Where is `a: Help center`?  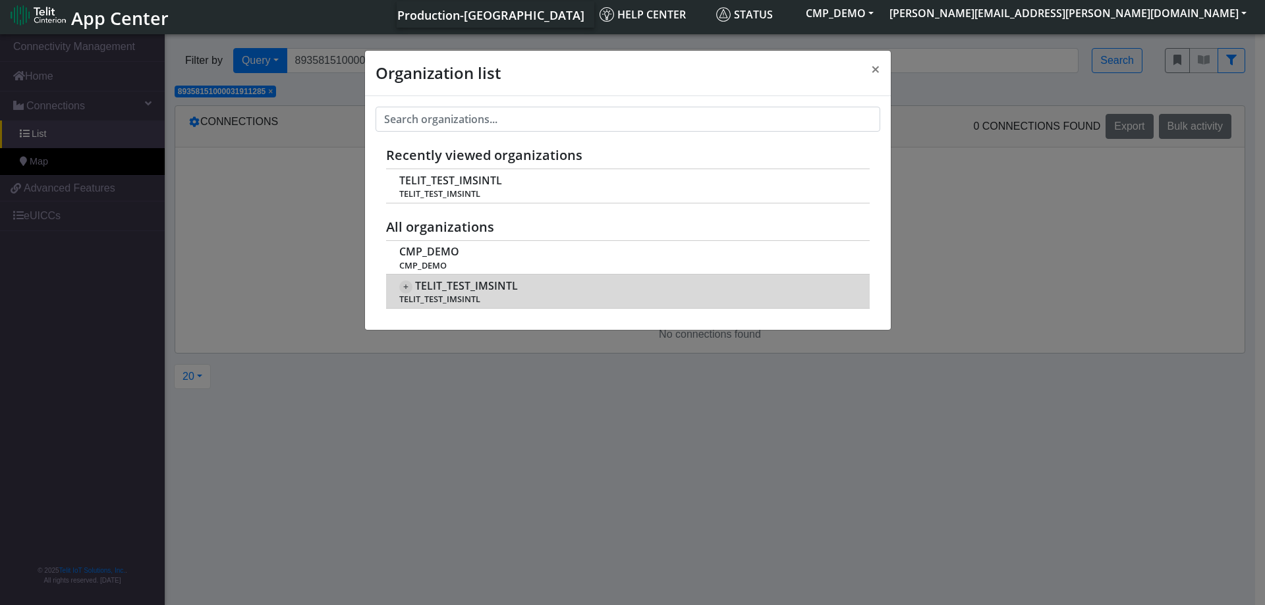
a: Help center is located at coordinates (652, 14).